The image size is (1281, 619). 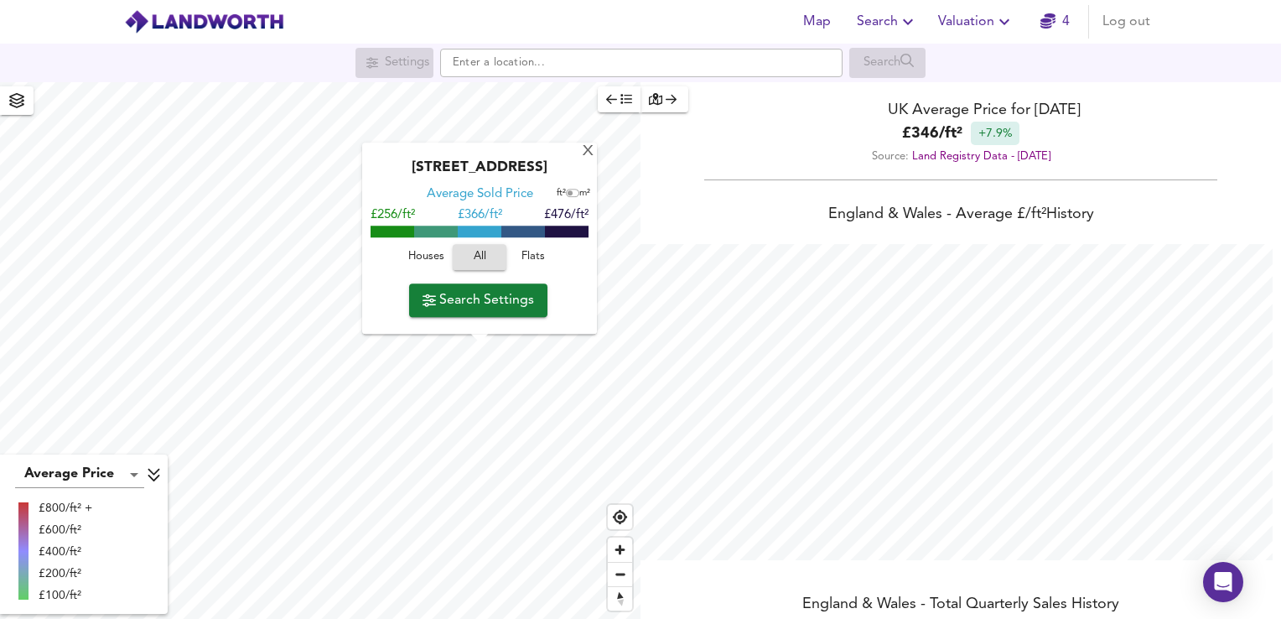 I want to click on div: Open Intercom Messenger, so click(x=1223, y=582).